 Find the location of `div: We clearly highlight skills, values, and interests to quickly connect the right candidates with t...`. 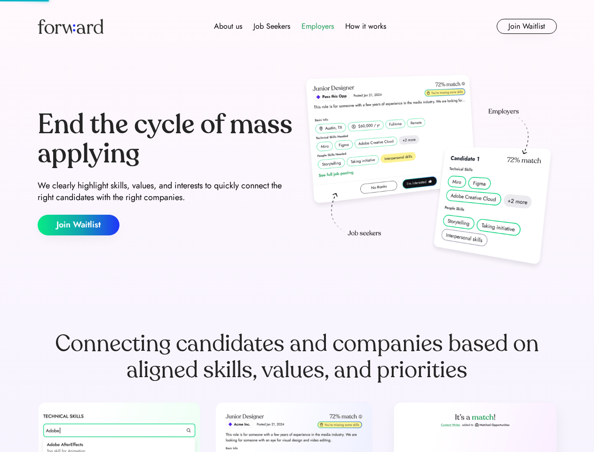

div: We clearly highlight skills, values, and interests to quickly connect the right candidates with t... is located at coordinates (166, 191).